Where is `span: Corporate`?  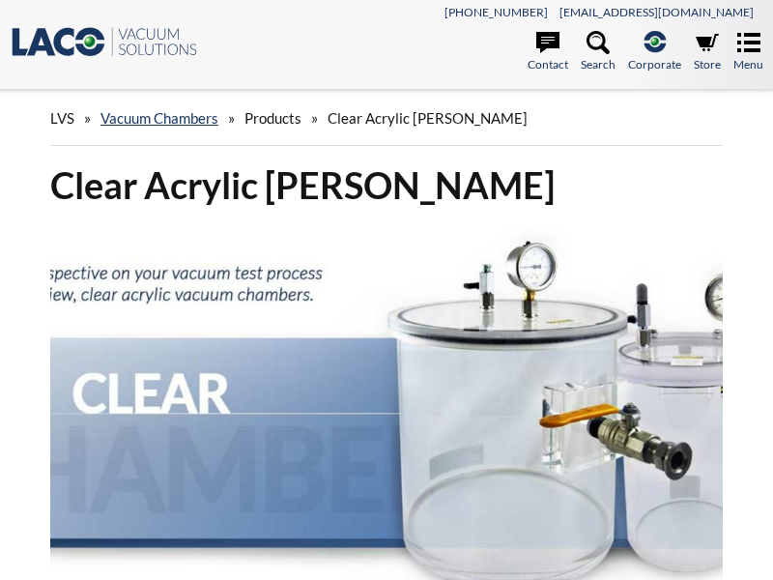
span: Corporate is located at coordinates (654, 64).